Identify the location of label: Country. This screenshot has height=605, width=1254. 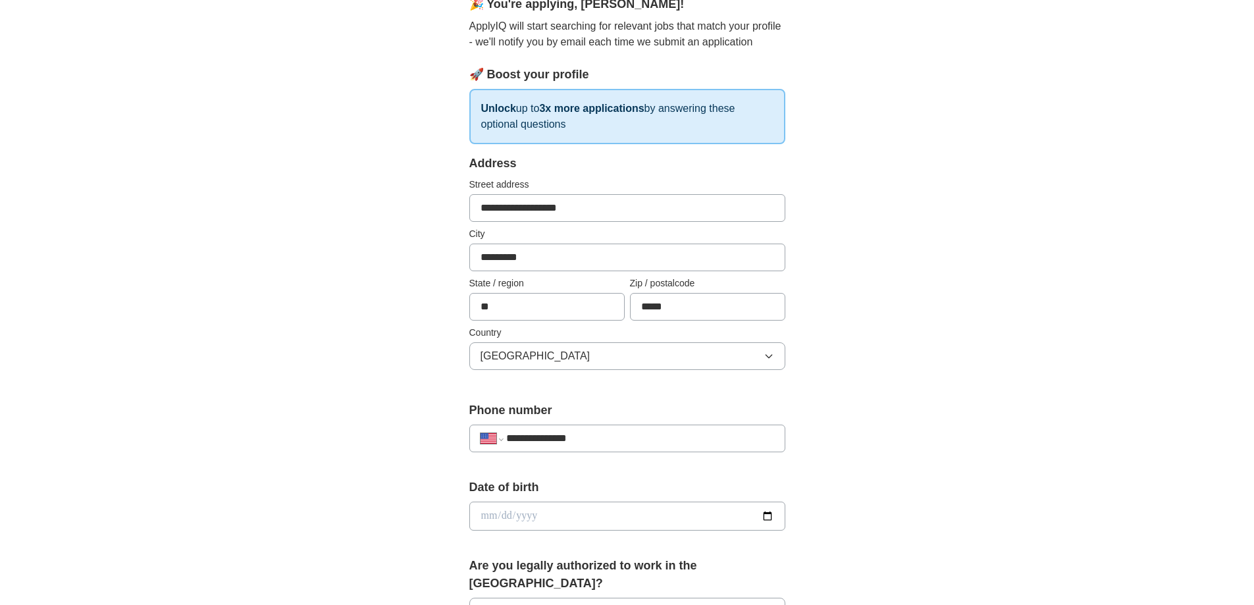
(628, 333).